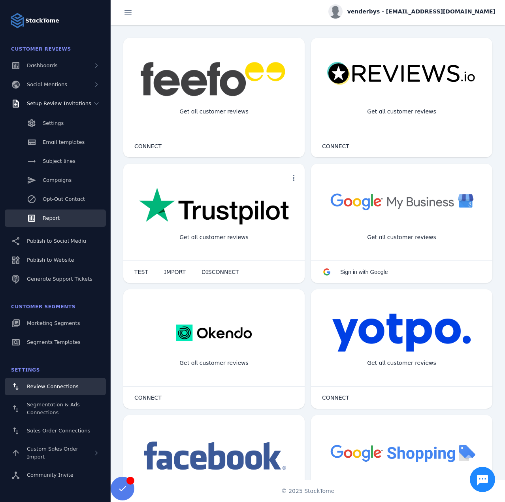 The height and width of the screenshot is (502, 505). I want to click on span: Opt-Out Contact, so click(64, 199).